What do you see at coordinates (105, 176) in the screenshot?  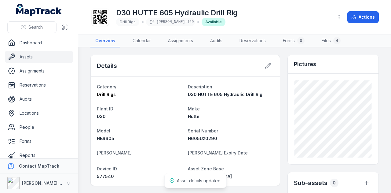 I see `span: 577540` at bounding box center [105, 176].